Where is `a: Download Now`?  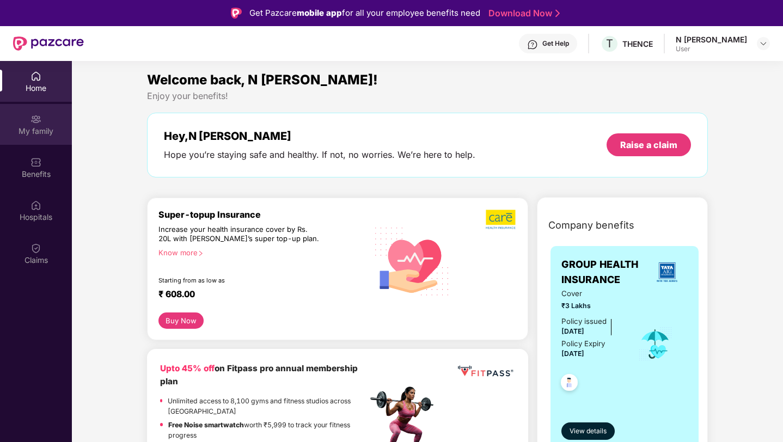
a: Download Now is located at coordinates (522, 13).